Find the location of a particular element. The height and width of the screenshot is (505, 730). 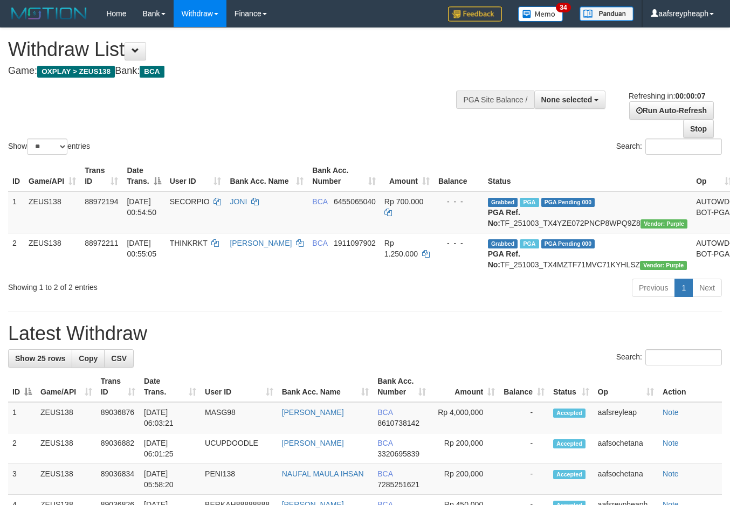

a: Copy is located at coordinates (88, 359).